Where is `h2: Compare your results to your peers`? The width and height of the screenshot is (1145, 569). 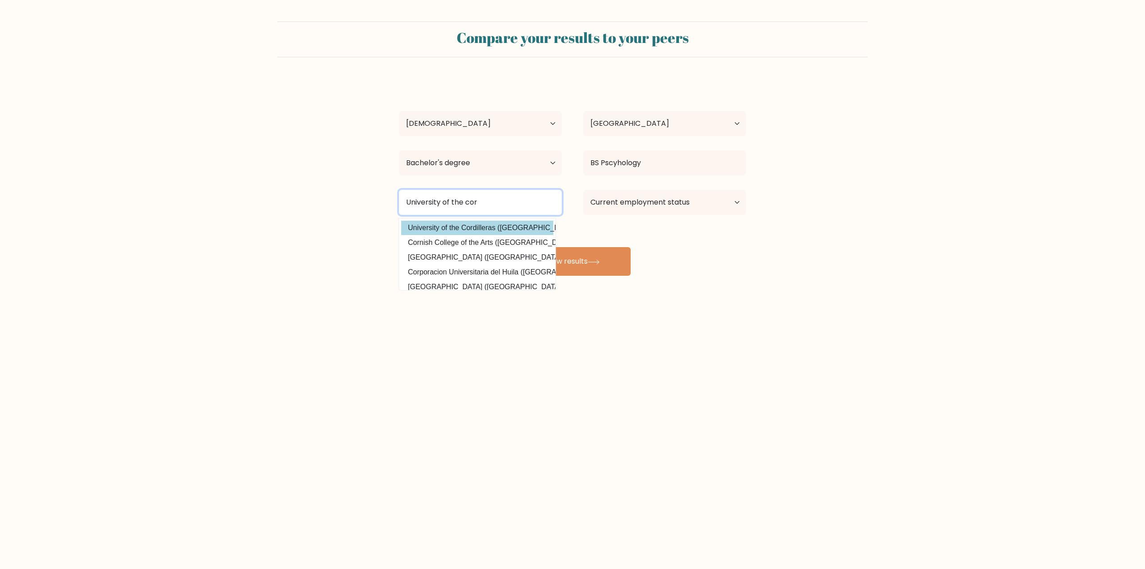
h2: Compare your results to your peers is located at coordinates (573, 38).